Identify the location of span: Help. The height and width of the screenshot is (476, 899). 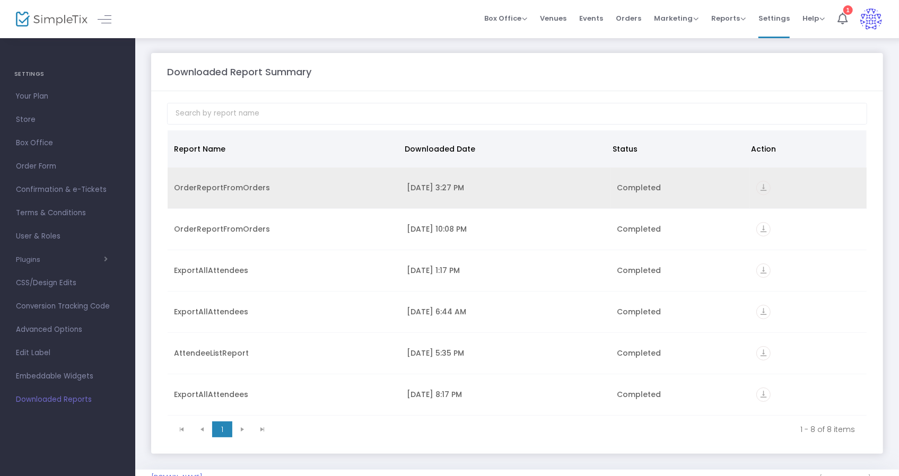
(814, 18).